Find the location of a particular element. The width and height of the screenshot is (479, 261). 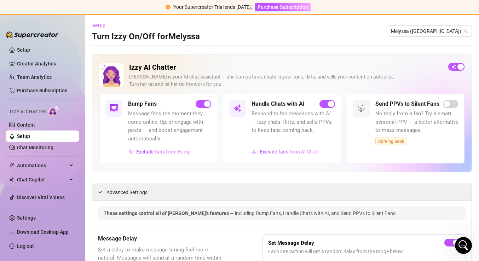

span: Chat Copilot is located at coordinates (42, 180).